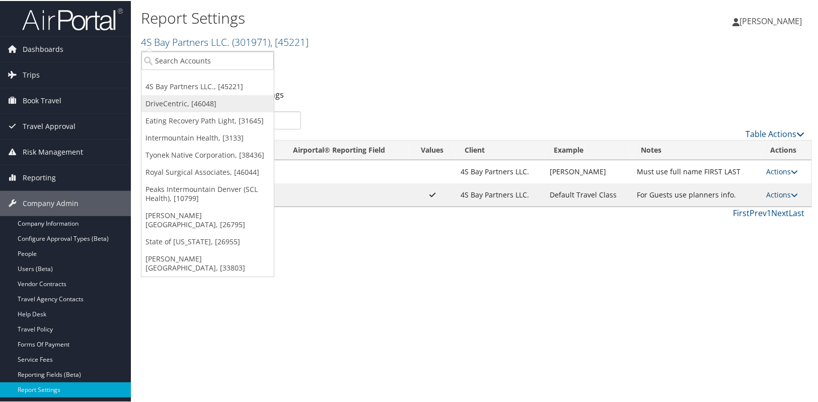 The image size is (818, 402). What do you see at coordinates (347, 149) in the screenshot?
I see `th: Airportal&reg; Reporting Field` at bounding box center [347, 149].